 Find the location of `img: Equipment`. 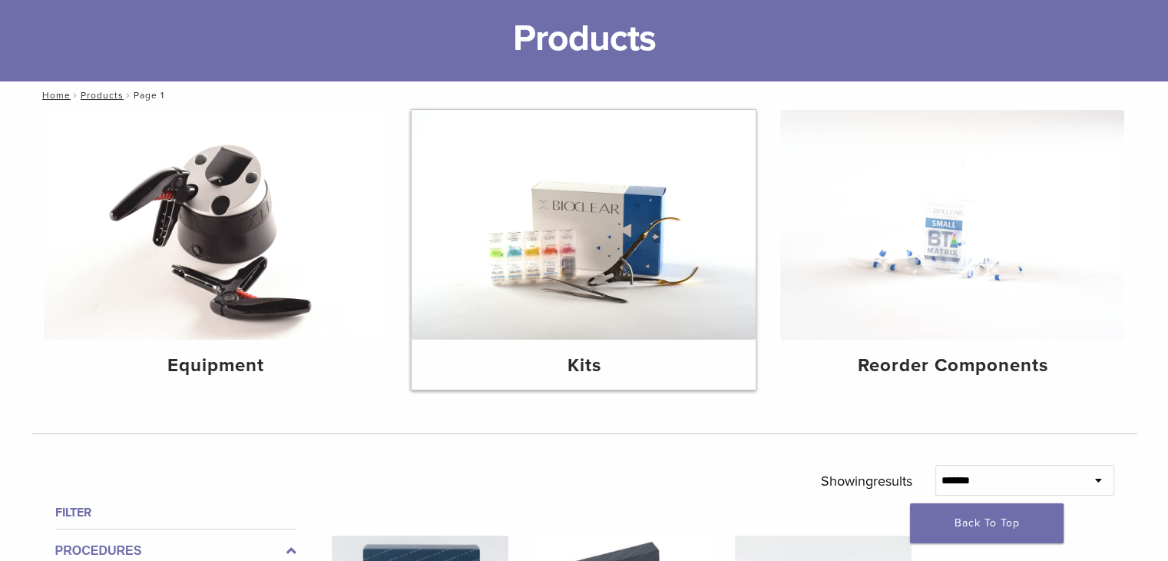

img: Equipment is located at coordinates (216, 224).